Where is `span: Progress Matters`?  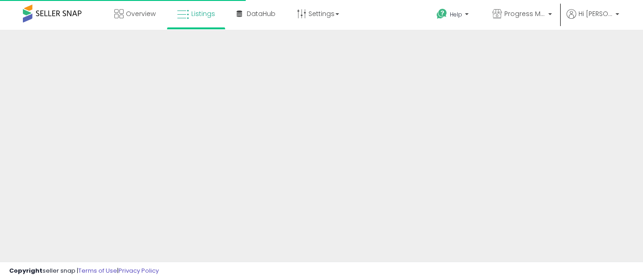
span: Progress Matters is located at coordinates (525, 14).